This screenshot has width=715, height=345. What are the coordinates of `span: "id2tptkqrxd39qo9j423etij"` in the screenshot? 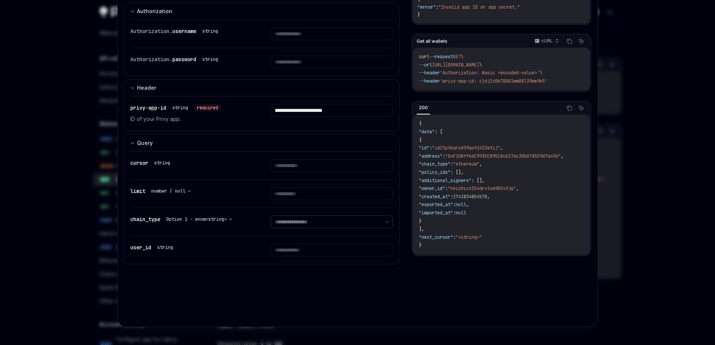 It's located at (466, 148).